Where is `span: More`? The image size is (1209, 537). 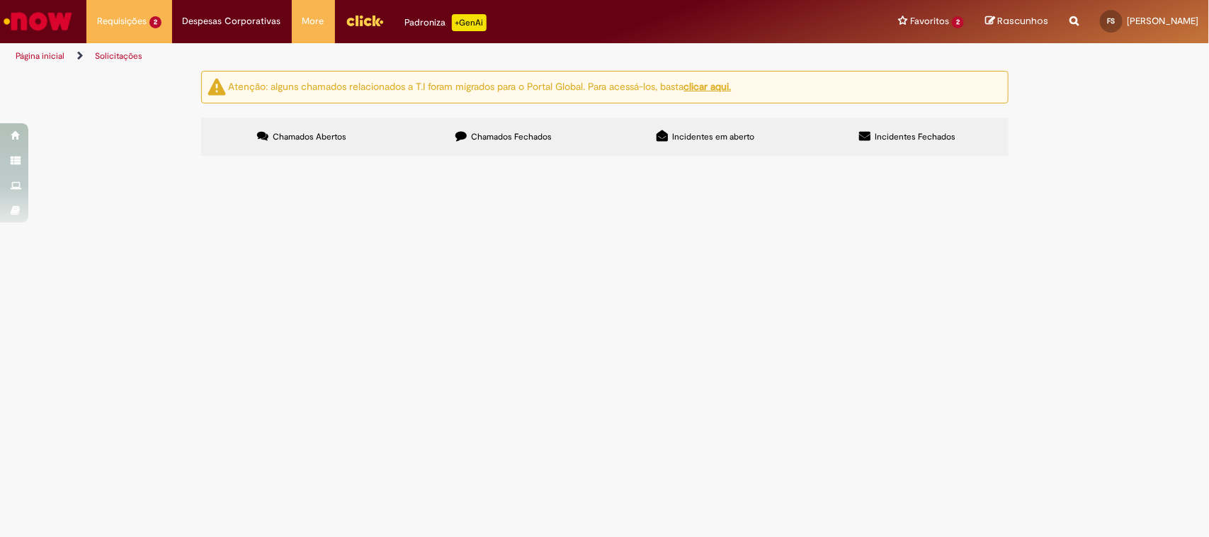 span: More is located at coordinates (313, 21).